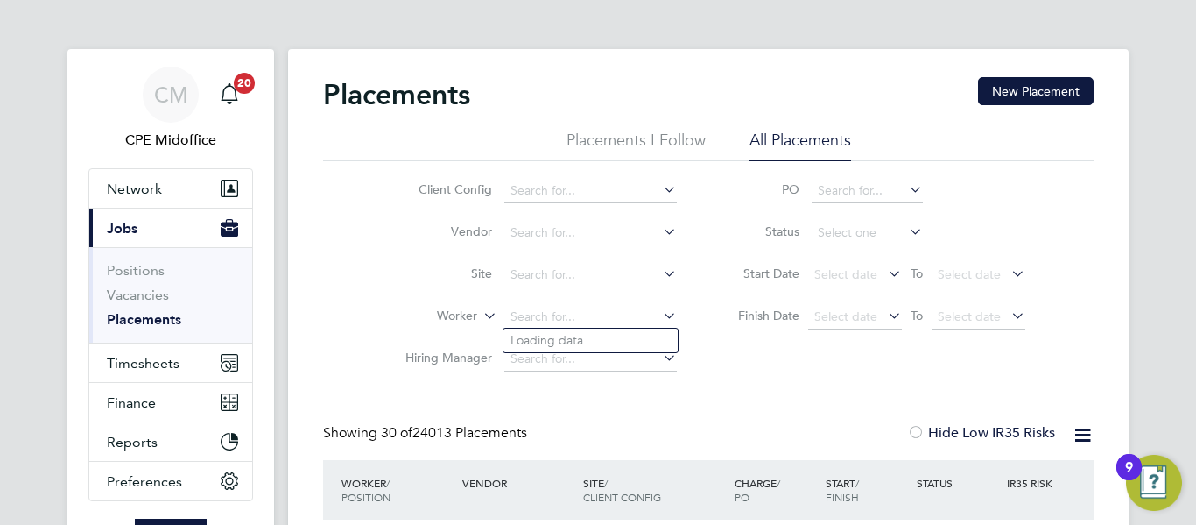  Describe the element at coordinates (867, 233) in the screenshot. I see `input: Select one` at that location.